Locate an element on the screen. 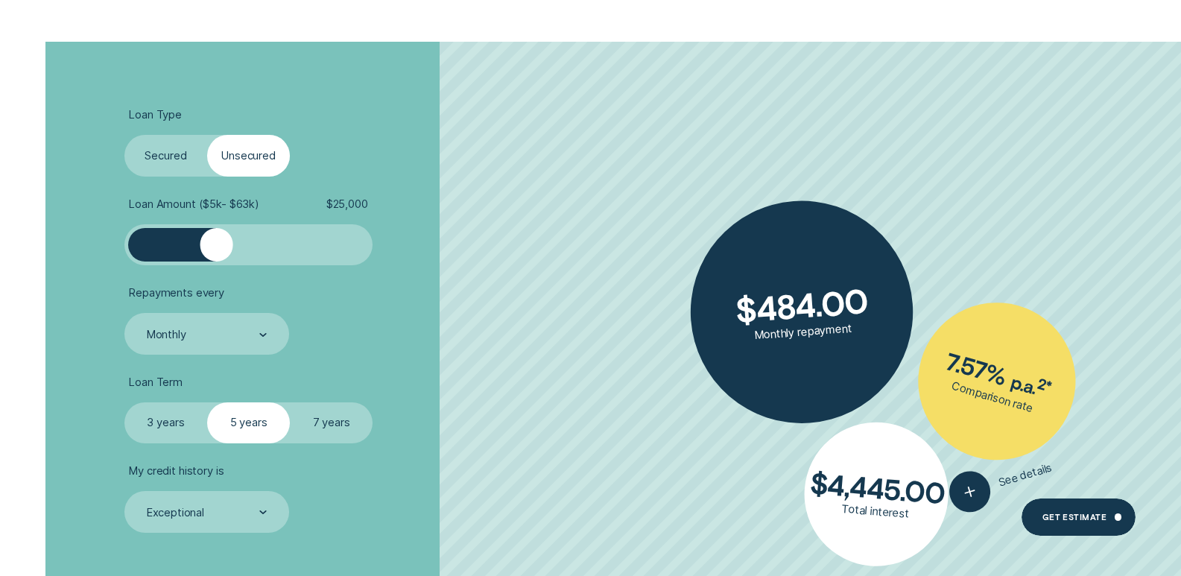 Image resolution: width=1181 pixels, height=576 pixels. div: Exceptional is located at coordinates (175, 513).